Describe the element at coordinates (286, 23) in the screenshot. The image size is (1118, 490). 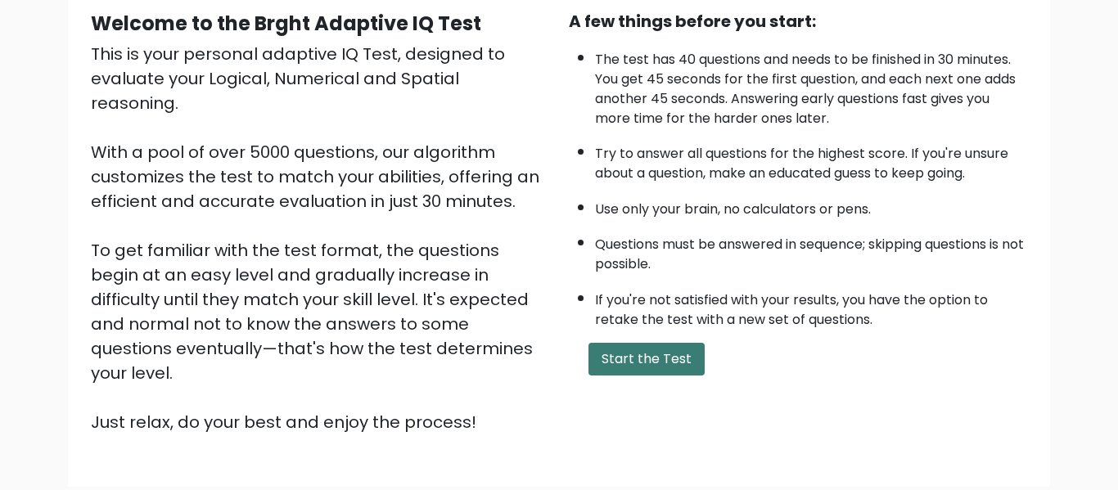
I see `b: Welcome to the Brght Adaptive IQ Test` at that location.